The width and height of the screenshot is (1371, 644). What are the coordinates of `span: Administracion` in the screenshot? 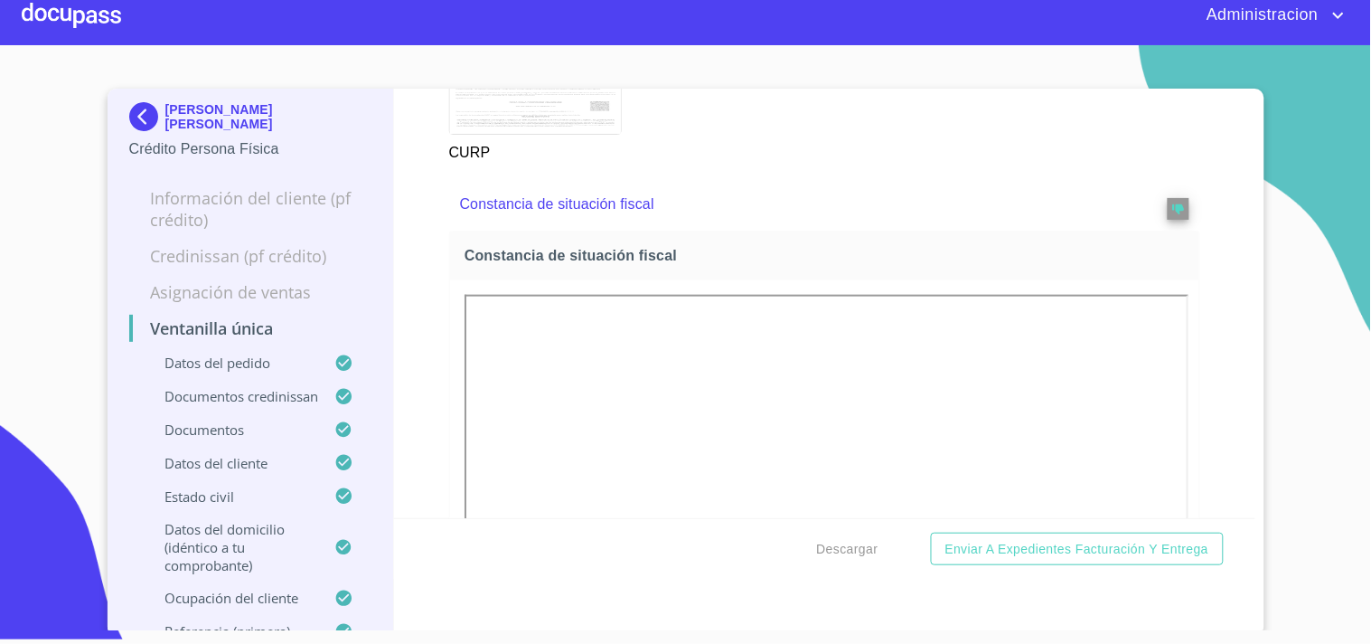 It's located at (1260, 15).